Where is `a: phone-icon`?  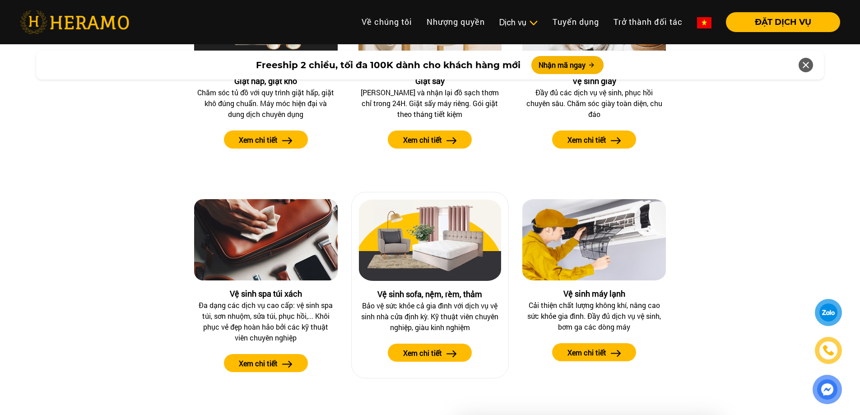 a: phone-icon is located at coordinates (828, 350).